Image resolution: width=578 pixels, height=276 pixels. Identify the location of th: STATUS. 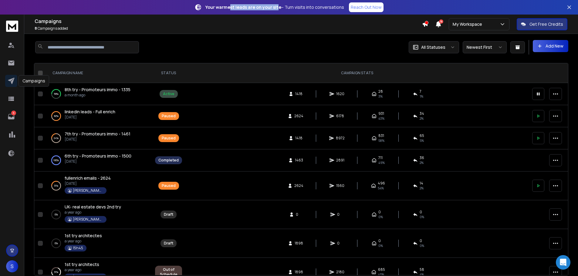
(168, 73).